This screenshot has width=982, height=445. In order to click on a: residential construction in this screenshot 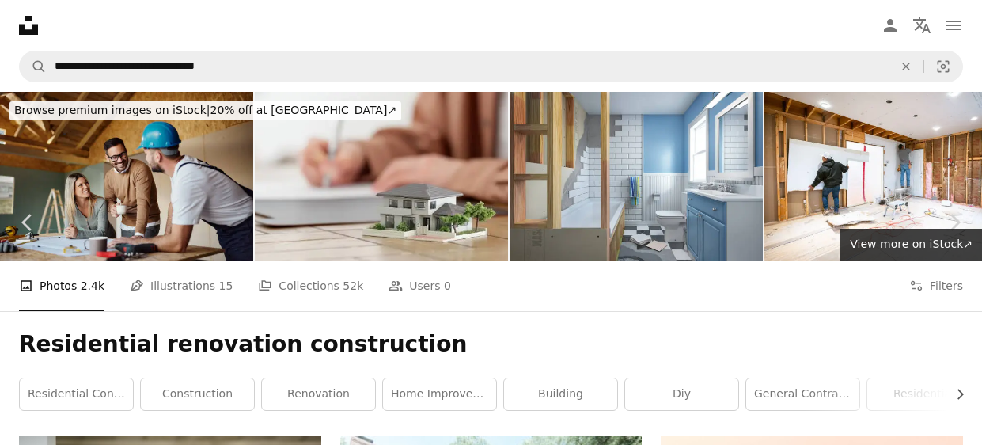, I will do `click(76, 394)`.